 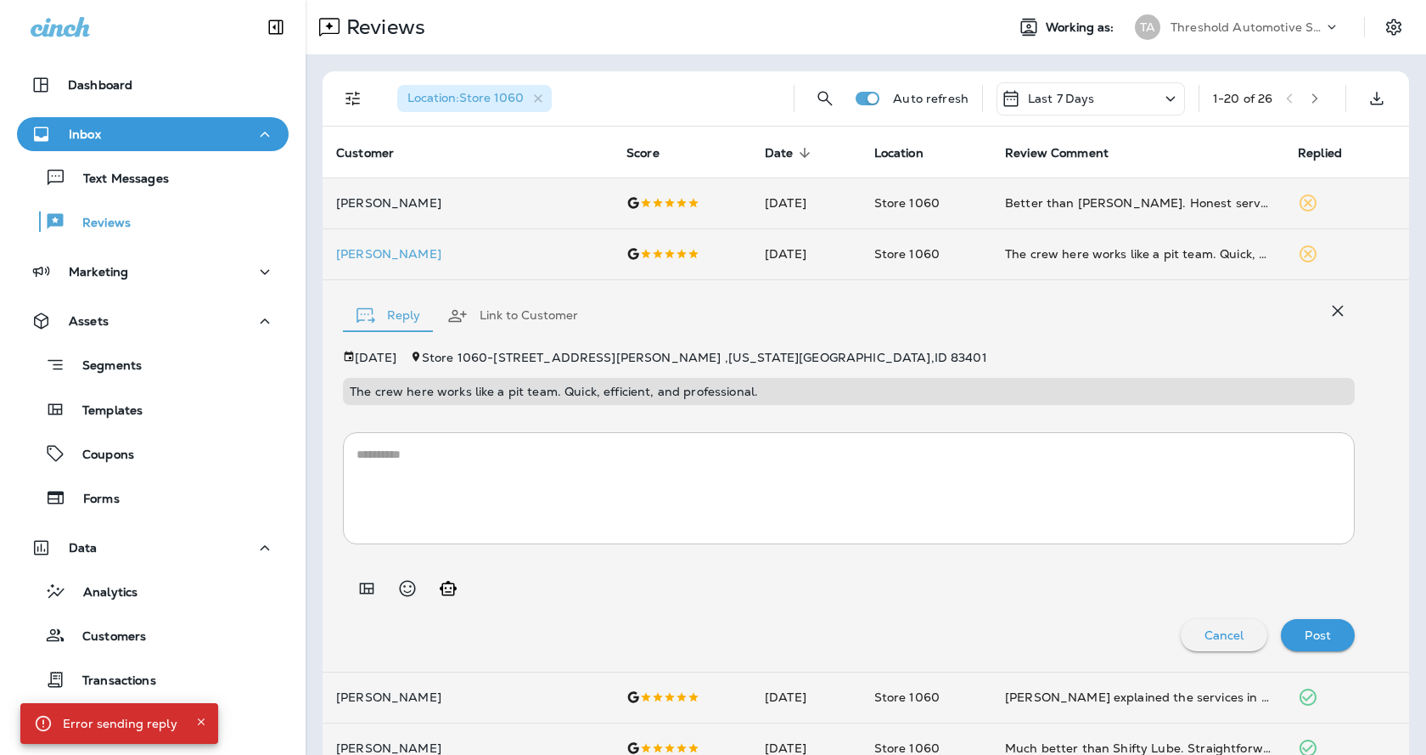 What do you see at coordinates (104, 367) in the screenshot?
I see `p: Segments` at bounding box center [104, 367].